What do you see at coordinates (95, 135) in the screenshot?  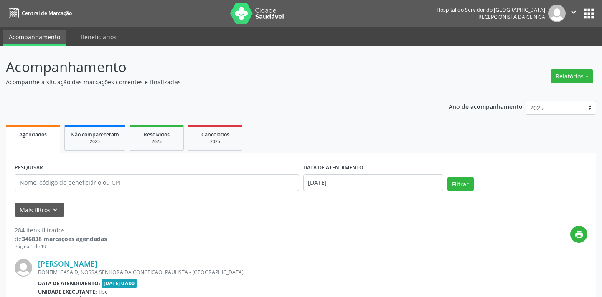 I see `span: Não compareceram` at bounding box center [95, 135].